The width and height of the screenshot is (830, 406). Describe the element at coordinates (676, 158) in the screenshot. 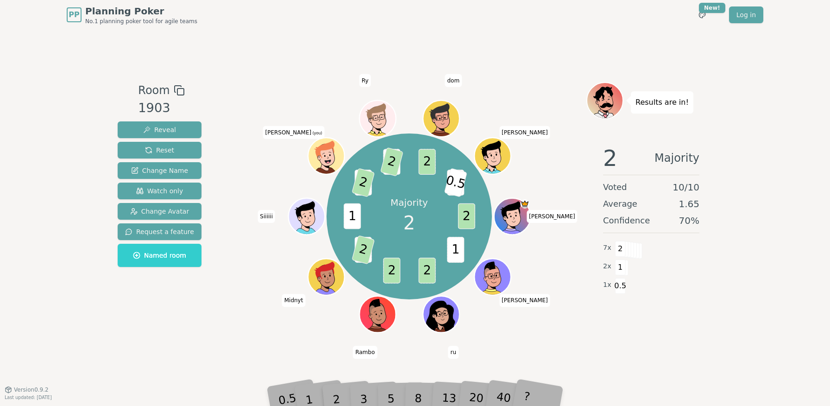

I see `span: Majority` at that location.